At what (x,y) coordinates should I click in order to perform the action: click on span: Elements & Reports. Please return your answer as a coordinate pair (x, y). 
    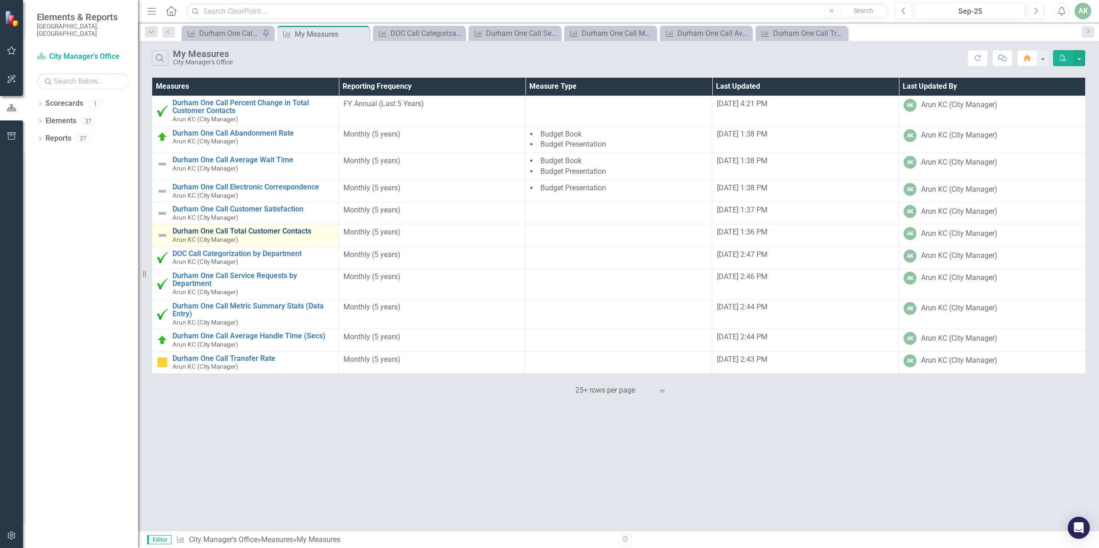
    Looking at the image, I should click on (83, 17).